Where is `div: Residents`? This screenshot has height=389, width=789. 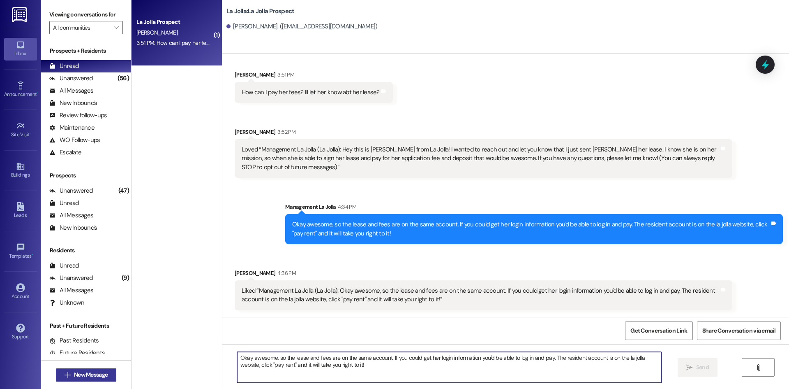
div: Residents is located at coordinates (86, 250).